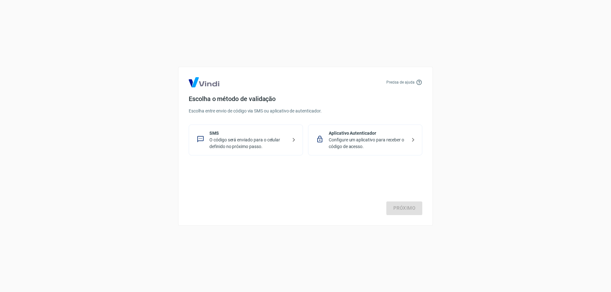 The height and width of the screenshot is (292, 611). What do you see at coordinates (305, 111) in the screenshot?
I see `p: Escolha entre envio de código via SMS ou aplicativo de autenticador.` at bounding box center [305, 111].